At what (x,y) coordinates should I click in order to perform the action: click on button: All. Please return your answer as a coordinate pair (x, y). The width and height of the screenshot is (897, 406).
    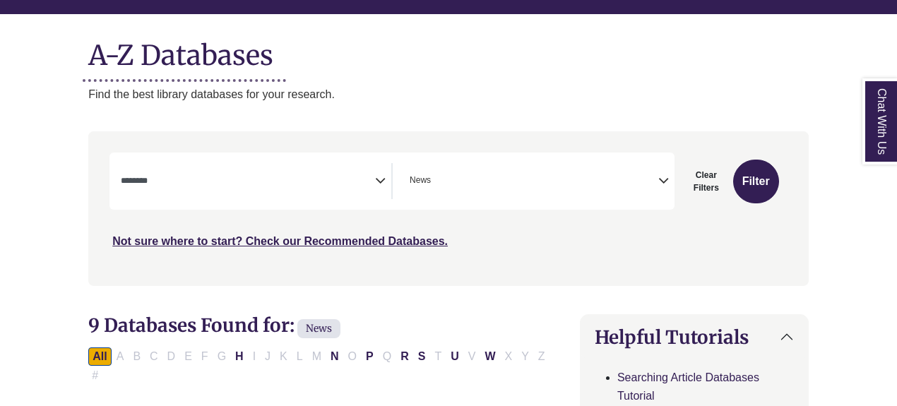
    Looking at the image, I should click on (100, 356).